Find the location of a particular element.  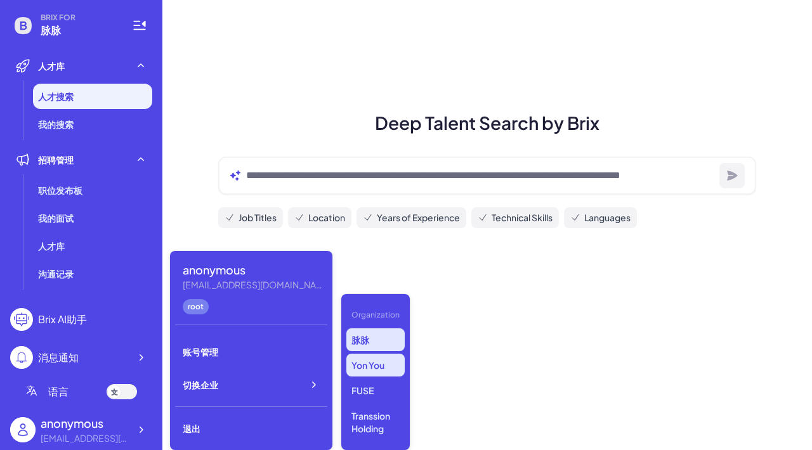

span: 切换企业 is located at coordinates (200, 385).